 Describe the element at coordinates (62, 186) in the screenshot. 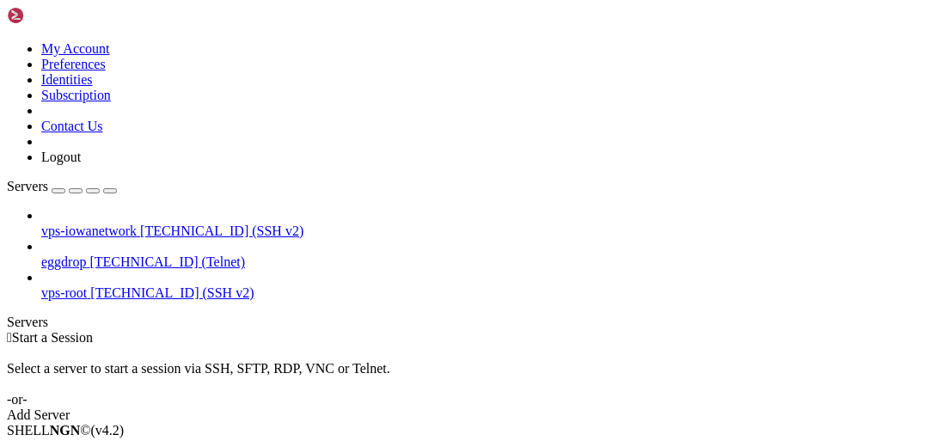

I see `a: Servers` at that location.